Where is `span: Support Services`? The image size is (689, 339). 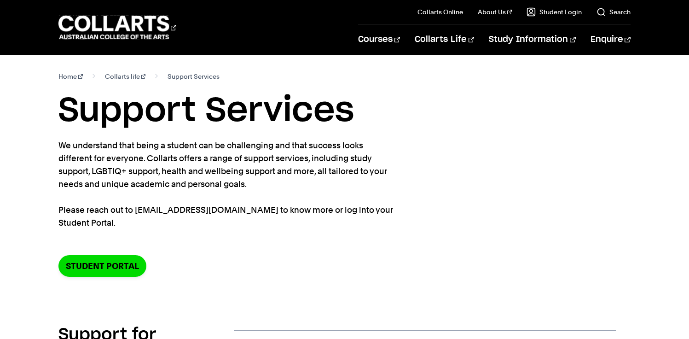
span: Support Services is located at coordinates (193, 76).